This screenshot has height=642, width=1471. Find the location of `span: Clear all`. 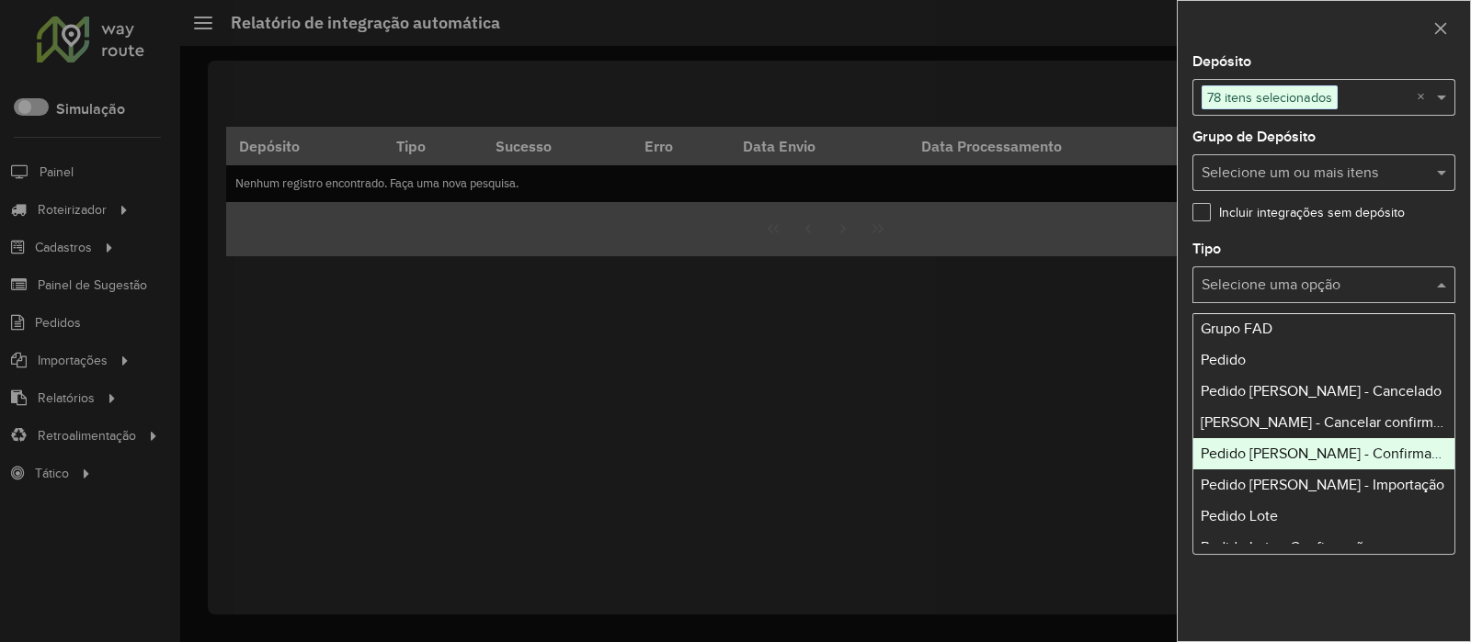

span: Clear all is located at coordinates (1424, 97).